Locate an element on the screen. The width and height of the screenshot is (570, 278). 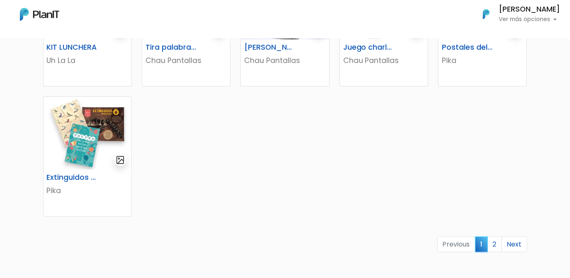
a: 2 is located at coordinates (495, 245).